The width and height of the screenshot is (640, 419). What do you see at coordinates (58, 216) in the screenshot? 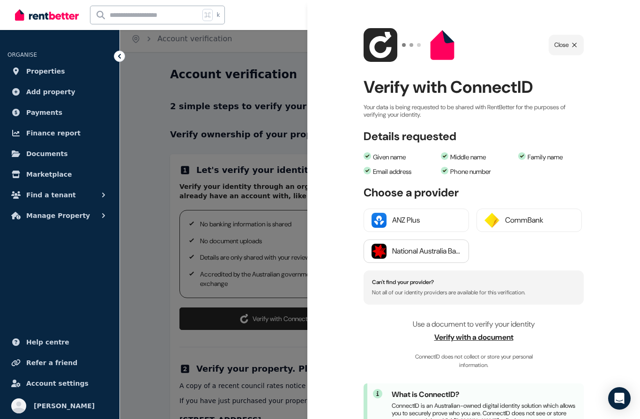
I see `span: Manage Property` at bounding box center [58, 216].